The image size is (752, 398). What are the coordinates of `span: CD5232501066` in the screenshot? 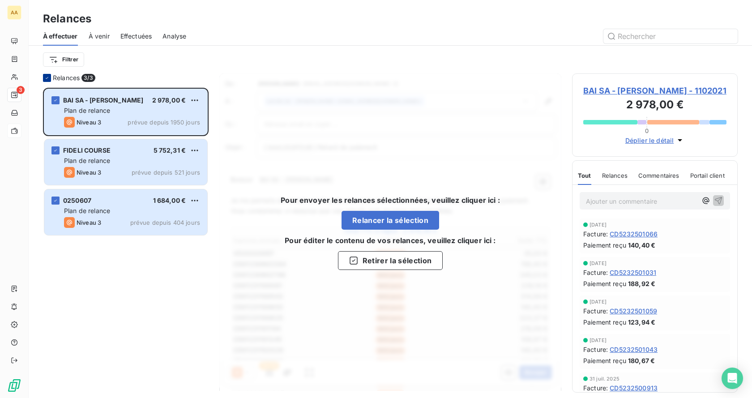 It's located at (633, 234).